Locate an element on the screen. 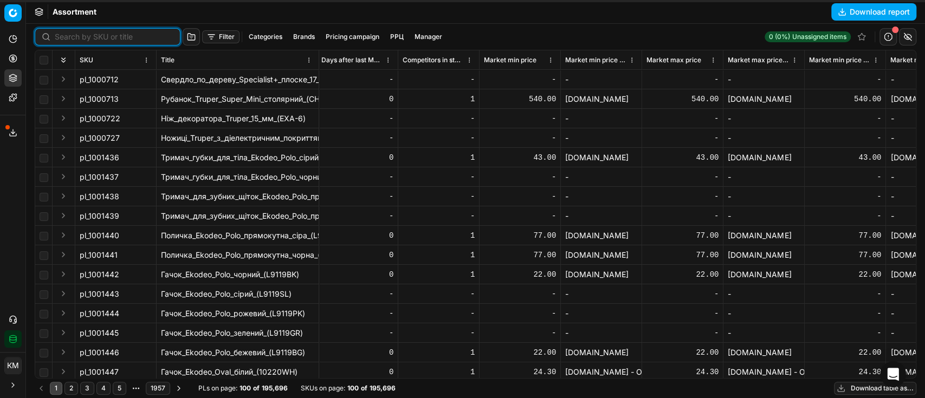  div: Open Intercom Messenger is located at coordinates (893, 375).